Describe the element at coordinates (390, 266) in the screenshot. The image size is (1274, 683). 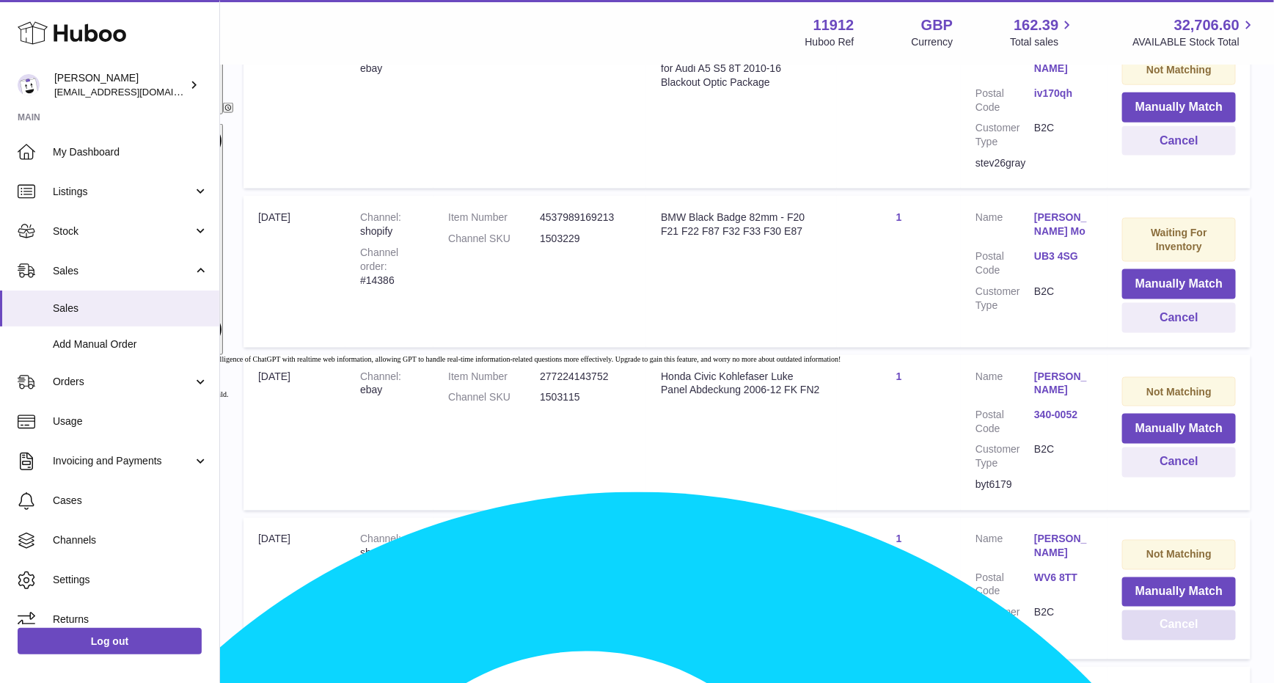
I see `div: #14386` at that location.